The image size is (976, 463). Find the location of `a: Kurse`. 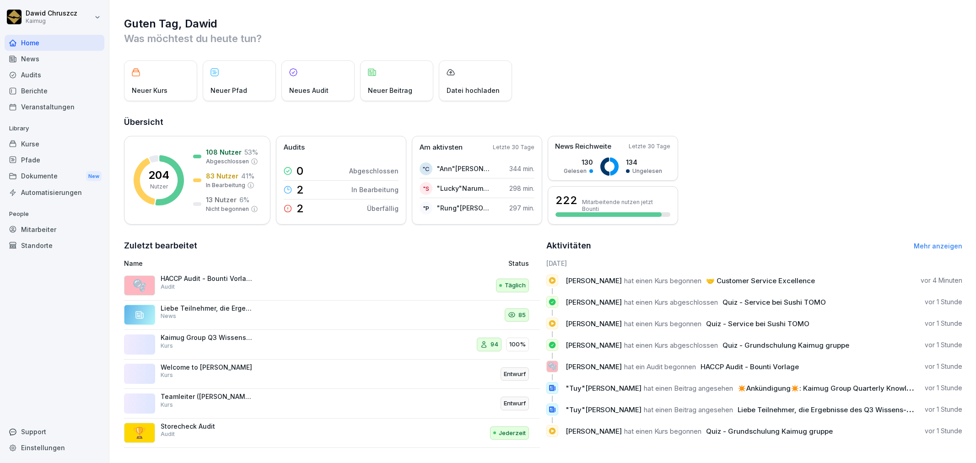

a: Kurse is located at coordinates (54, 144).